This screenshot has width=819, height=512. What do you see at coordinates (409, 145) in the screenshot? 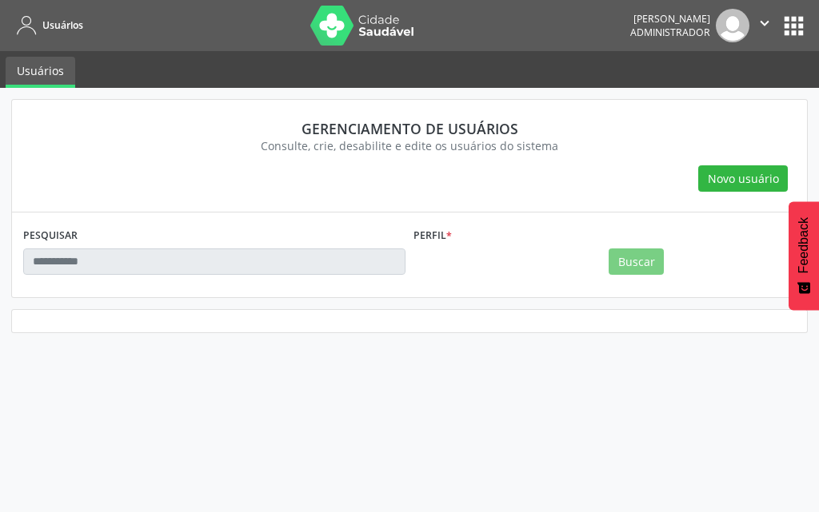
I see `div: Consulte, crie, desabilite e edite os usuários do sistema` at bounding box center [409, 145].